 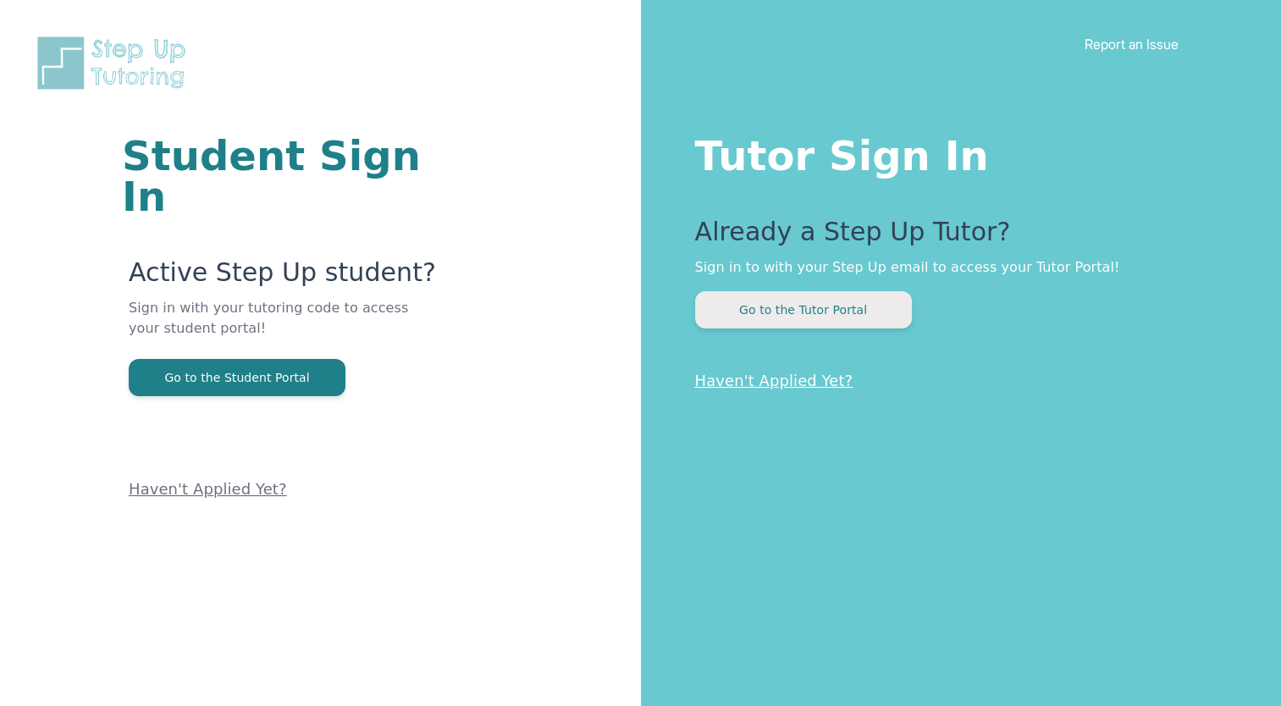 I want to click on a: Go to the Student Portal, so click(x=237, y=377).